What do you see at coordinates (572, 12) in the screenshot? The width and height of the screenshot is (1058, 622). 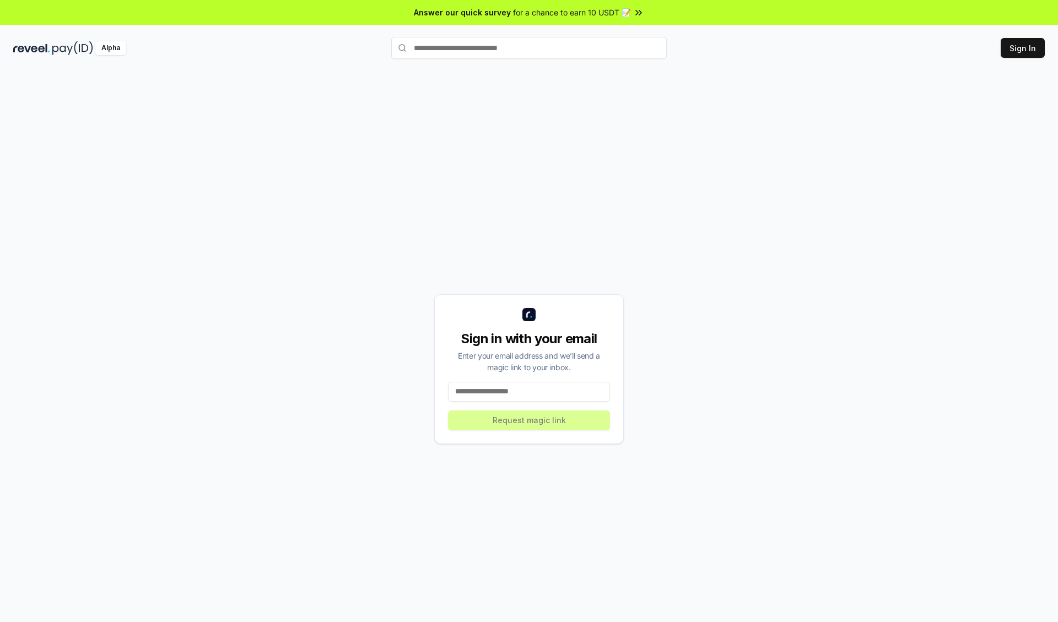 I see `span: for a chance to earn 10 USDT 📝` at bounding box center [572, 12].